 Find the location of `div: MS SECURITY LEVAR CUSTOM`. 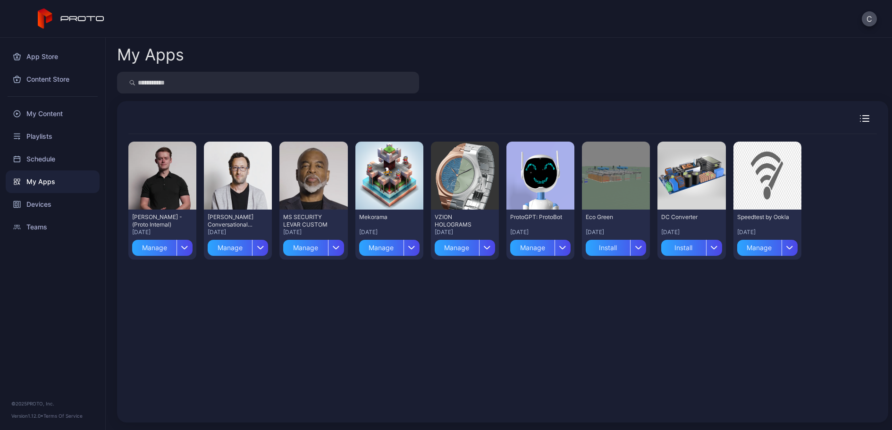

div: MS SECURITY LEVAR CUSTOM is located at coordinates (309, 221).